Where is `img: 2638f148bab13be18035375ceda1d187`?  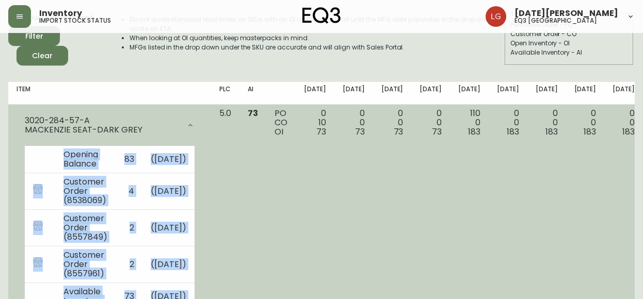
img: 2638f148bab13be18035375ceda1d187 is located at coordinates (496, 17).